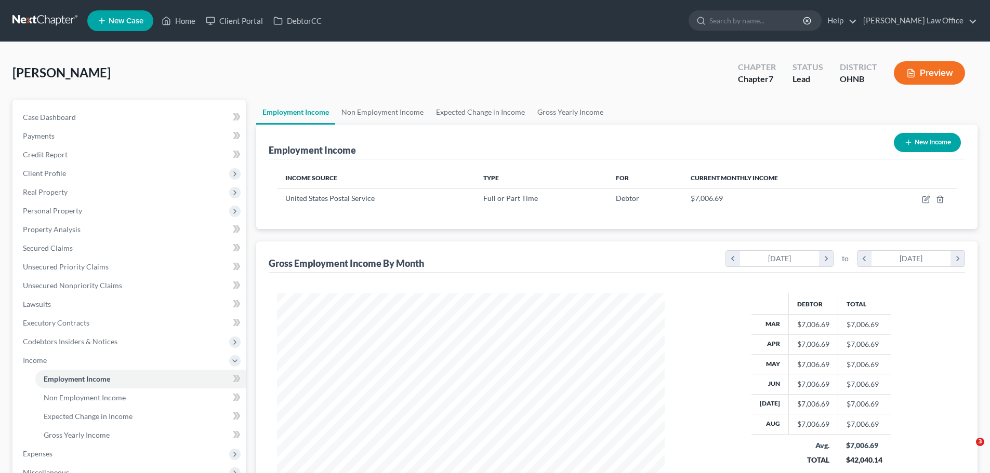  I want to click on span: Client Profile, so click(44, 173).